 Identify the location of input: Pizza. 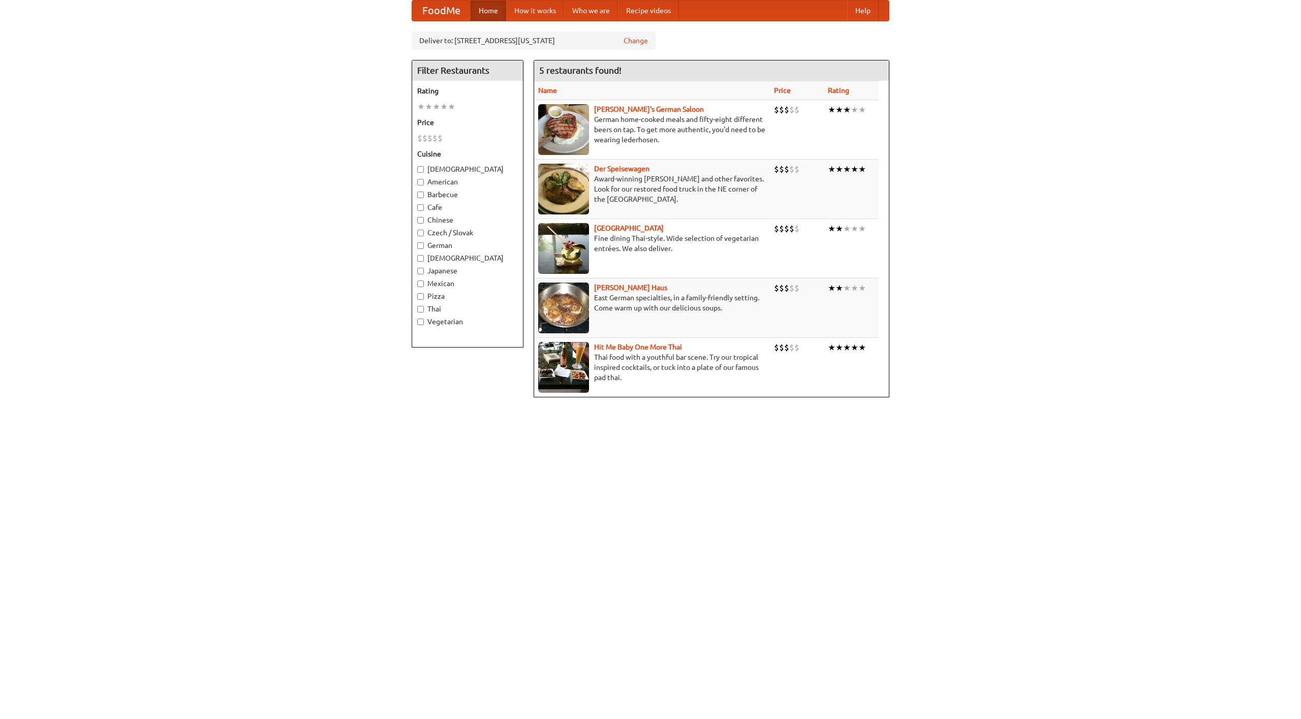
(420, 296).